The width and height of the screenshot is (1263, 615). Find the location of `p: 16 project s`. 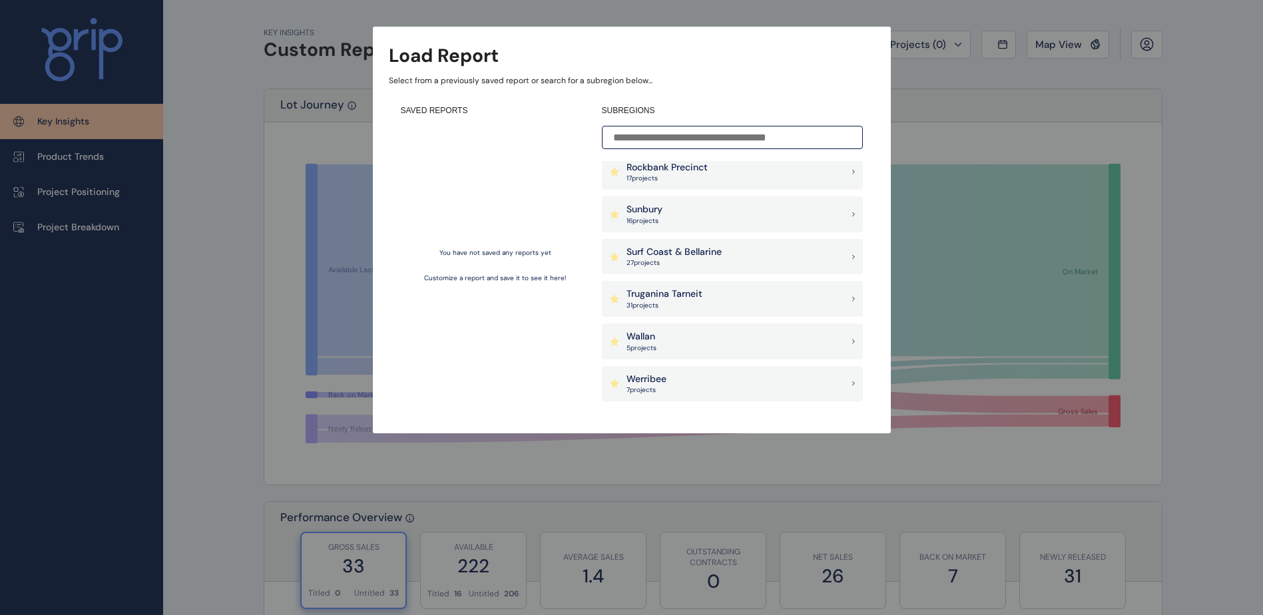

p: 16 project s is located at coordinates (645, 221).